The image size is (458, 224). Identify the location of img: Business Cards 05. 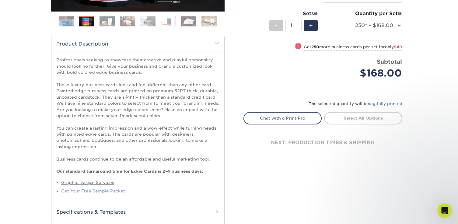
(148, 21).